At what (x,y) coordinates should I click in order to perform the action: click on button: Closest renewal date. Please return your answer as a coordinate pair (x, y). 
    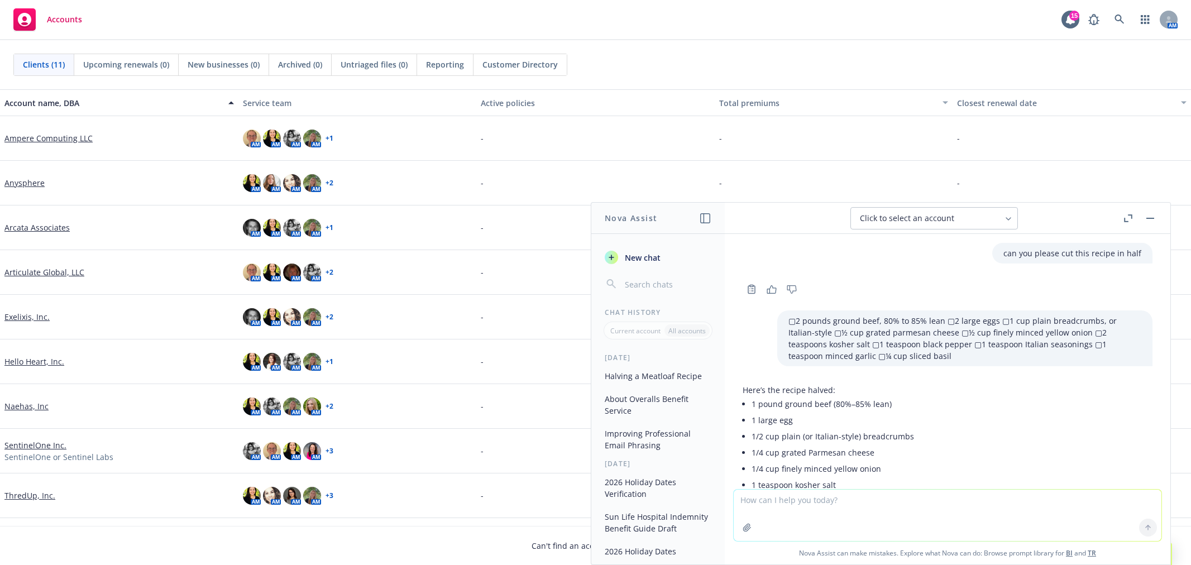
    Looking at the image, I should click on (1072, 103).